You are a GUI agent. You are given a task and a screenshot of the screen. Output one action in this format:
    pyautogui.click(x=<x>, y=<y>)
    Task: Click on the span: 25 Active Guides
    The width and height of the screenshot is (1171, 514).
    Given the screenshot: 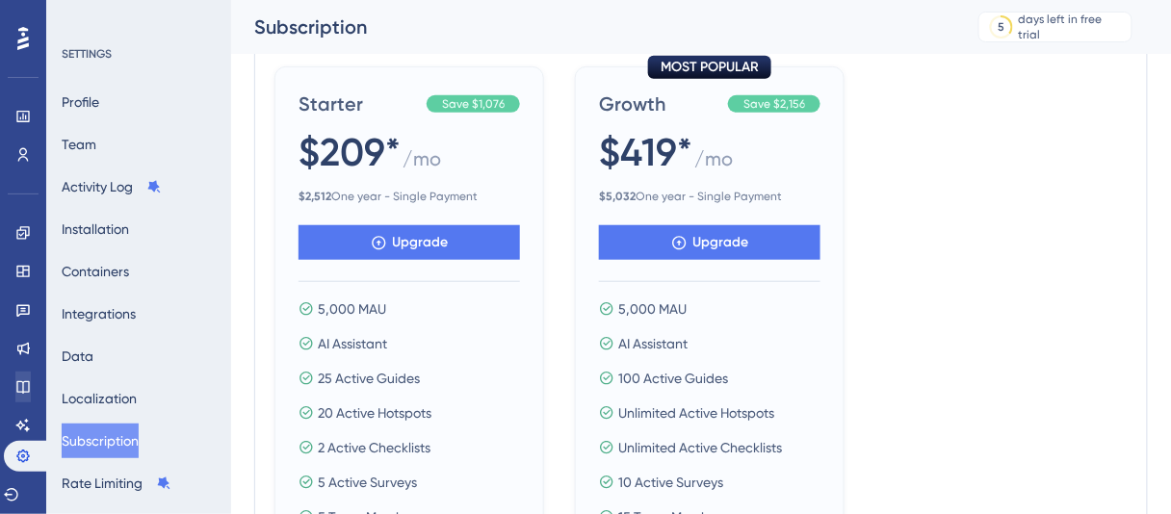 What is the action you would take?
    pyautogui.click(x=369, y=379)
    